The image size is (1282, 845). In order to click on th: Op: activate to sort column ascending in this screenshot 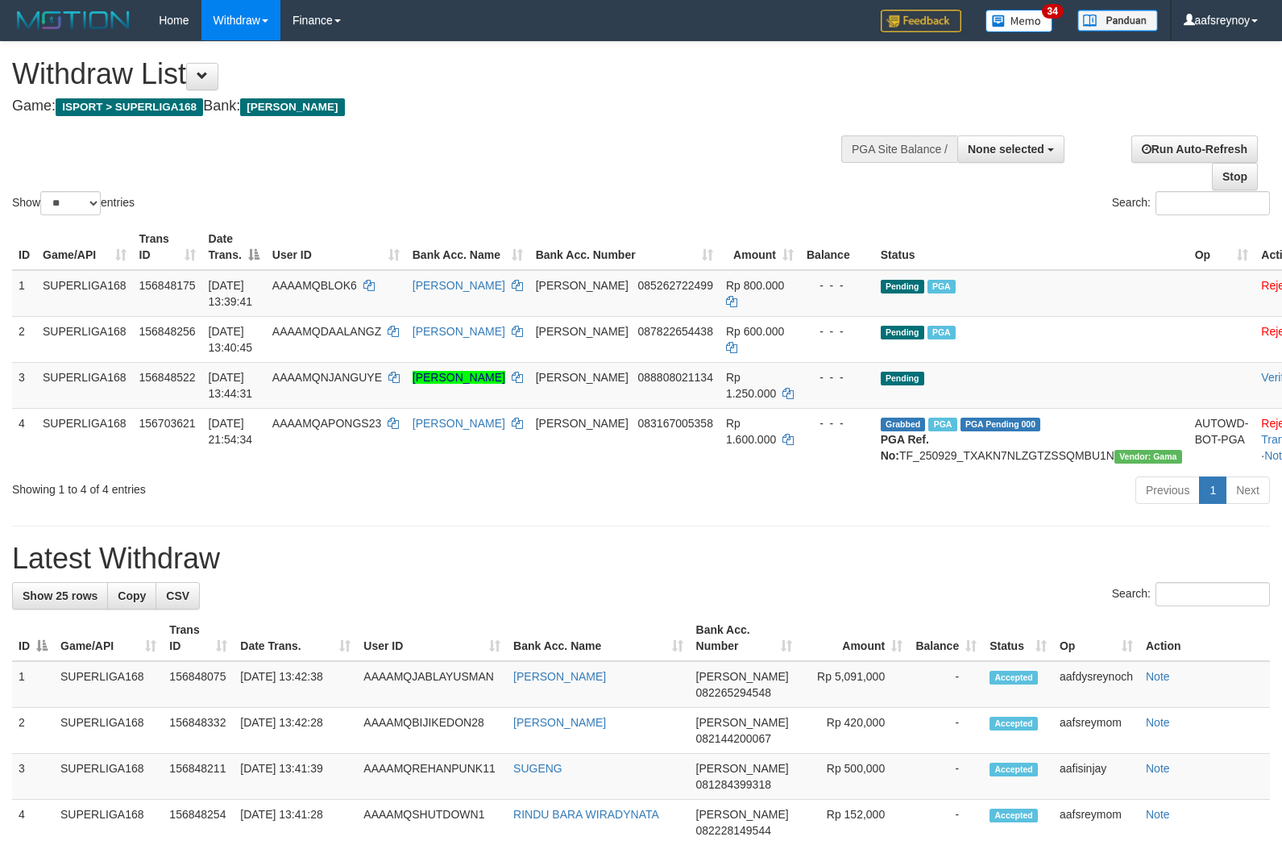, I will do `click(1222, 247)`.